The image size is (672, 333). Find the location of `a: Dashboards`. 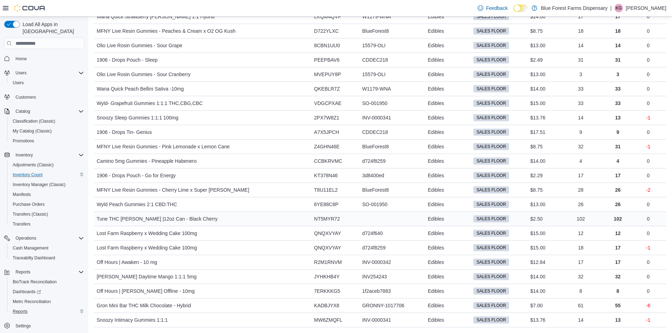

a: Dashboards is located at coordinates (47, 292).